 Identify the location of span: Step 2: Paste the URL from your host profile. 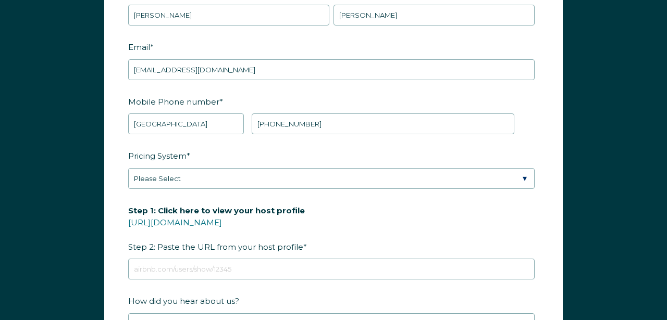
(216, 229).